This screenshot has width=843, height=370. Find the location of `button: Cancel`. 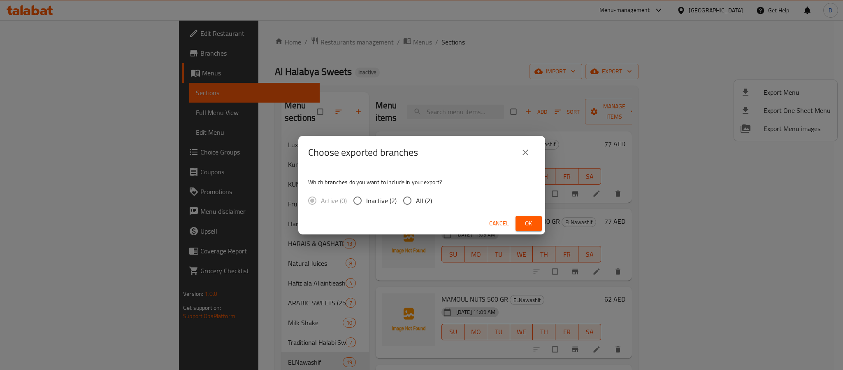

button: Cancel is located at coordinates (499, 223).